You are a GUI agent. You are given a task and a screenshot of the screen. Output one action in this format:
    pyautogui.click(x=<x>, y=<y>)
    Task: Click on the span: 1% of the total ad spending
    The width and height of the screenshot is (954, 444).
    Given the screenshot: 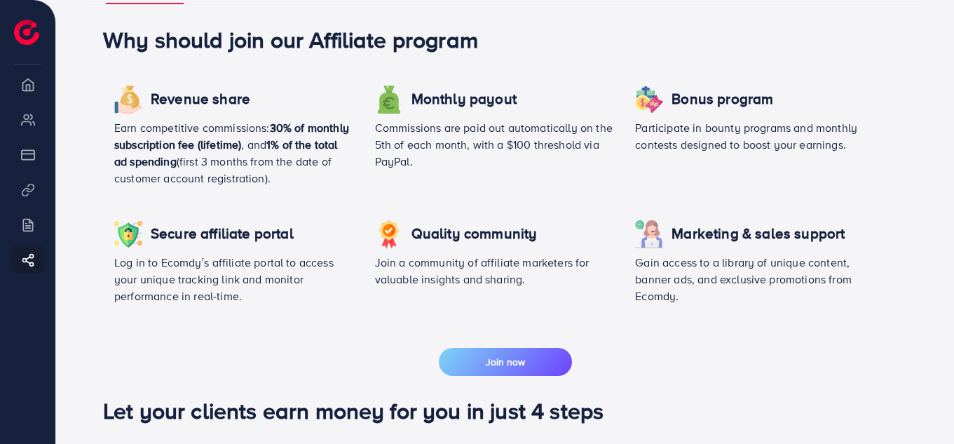 What is the action you would take?
    pyautogui.click(x=226, y=153)
    